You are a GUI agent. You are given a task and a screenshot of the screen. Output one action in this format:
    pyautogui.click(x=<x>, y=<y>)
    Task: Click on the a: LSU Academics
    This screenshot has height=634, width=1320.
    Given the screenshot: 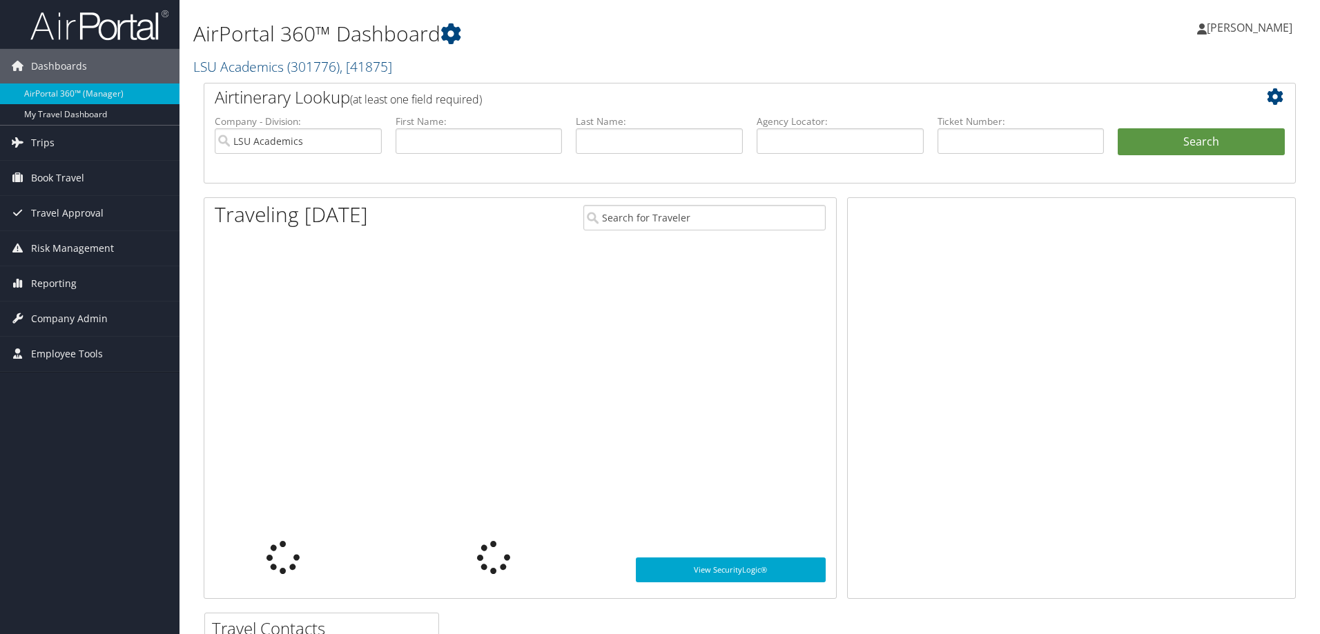 What is the action you would take?
    pyautogui.click(x=293, y=66)
    